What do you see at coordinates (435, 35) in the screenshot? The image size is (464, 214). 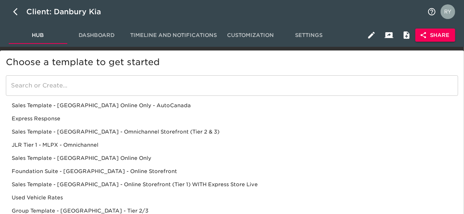 I see `span: Share` at bounding box center [435, 35].